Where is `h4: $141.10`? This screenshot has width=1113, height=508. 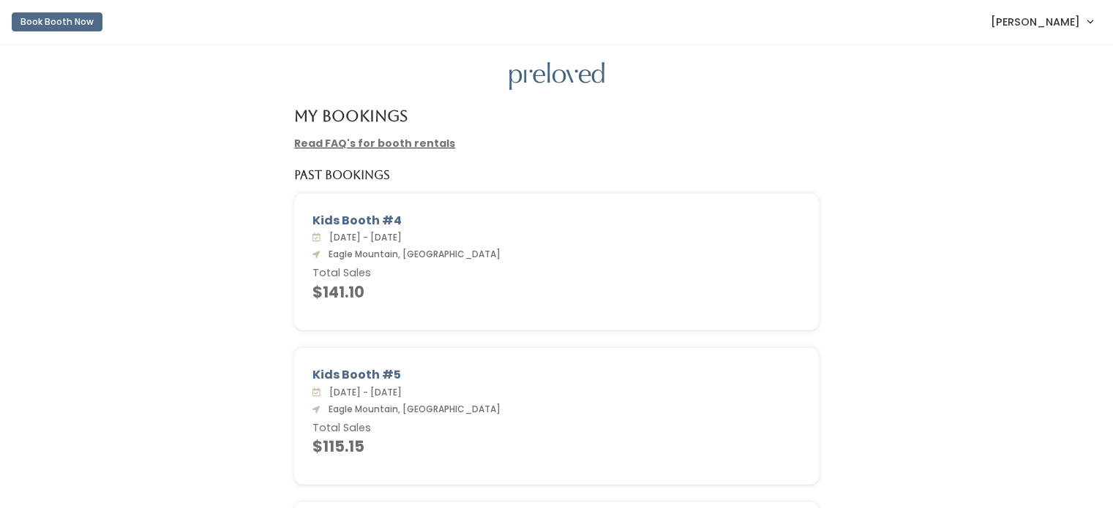 h4: $141.10 is located at coordinates (556, 292).